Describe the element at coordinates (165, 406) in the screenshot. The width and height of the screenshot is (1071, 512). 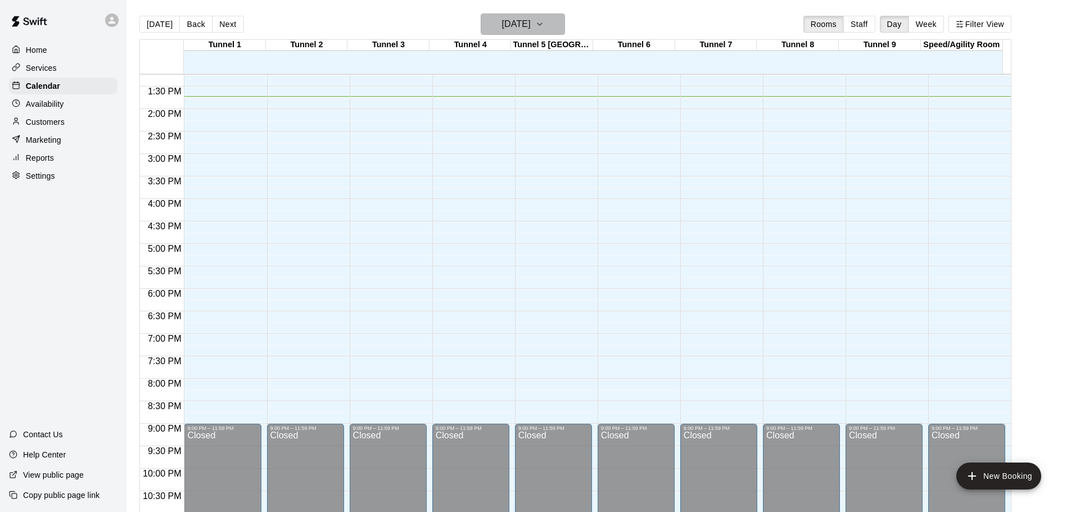
I see `span: 8:30 PM` at that location.